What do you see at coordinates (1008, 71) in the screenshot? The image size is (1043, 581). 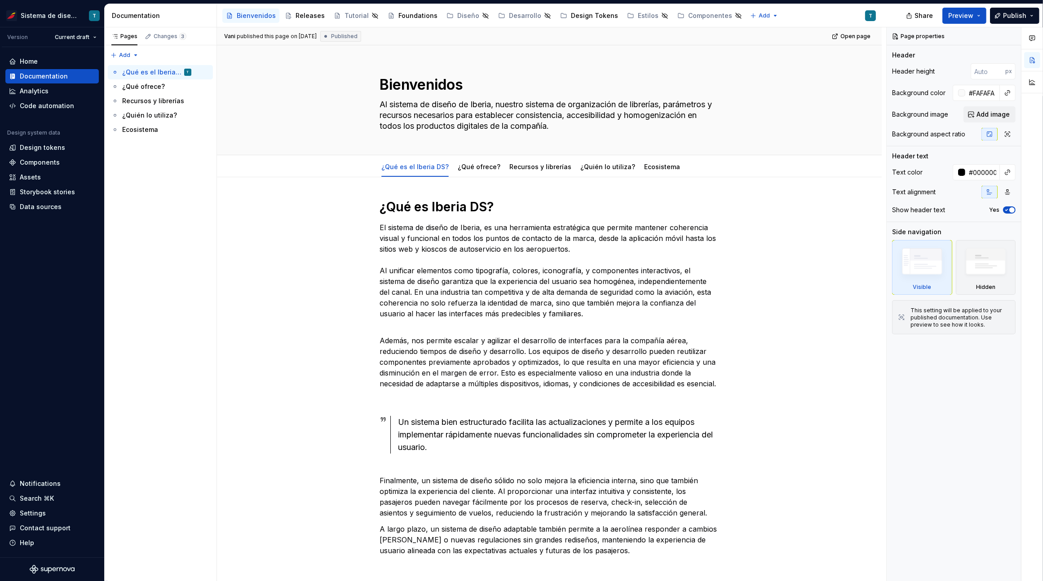 I see `p: px` at bounding box center [1008, 71].